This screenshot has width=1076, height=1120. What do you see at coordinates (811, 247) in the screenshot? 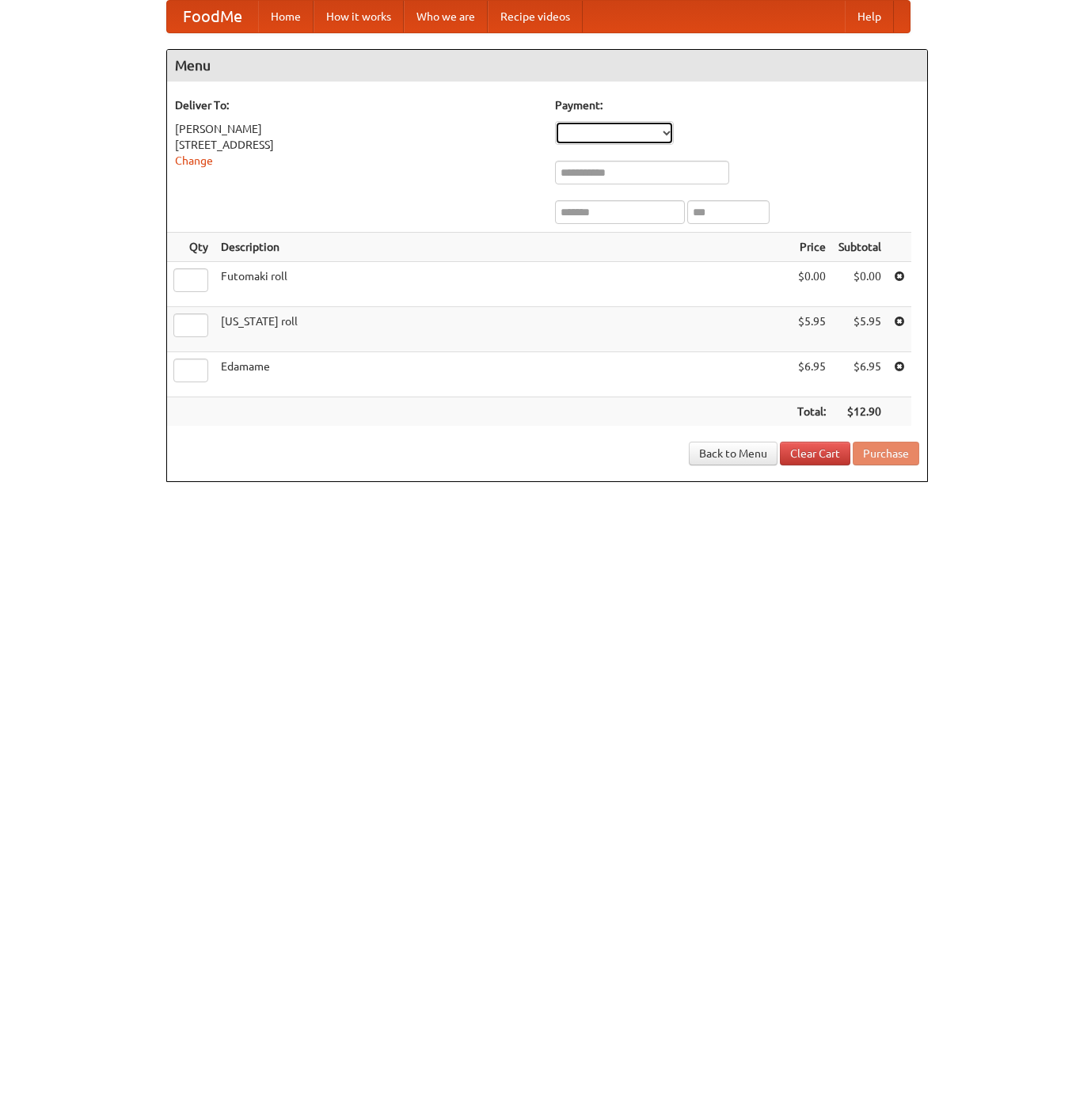
I see `th: Price` at bounding box center [811, 247].